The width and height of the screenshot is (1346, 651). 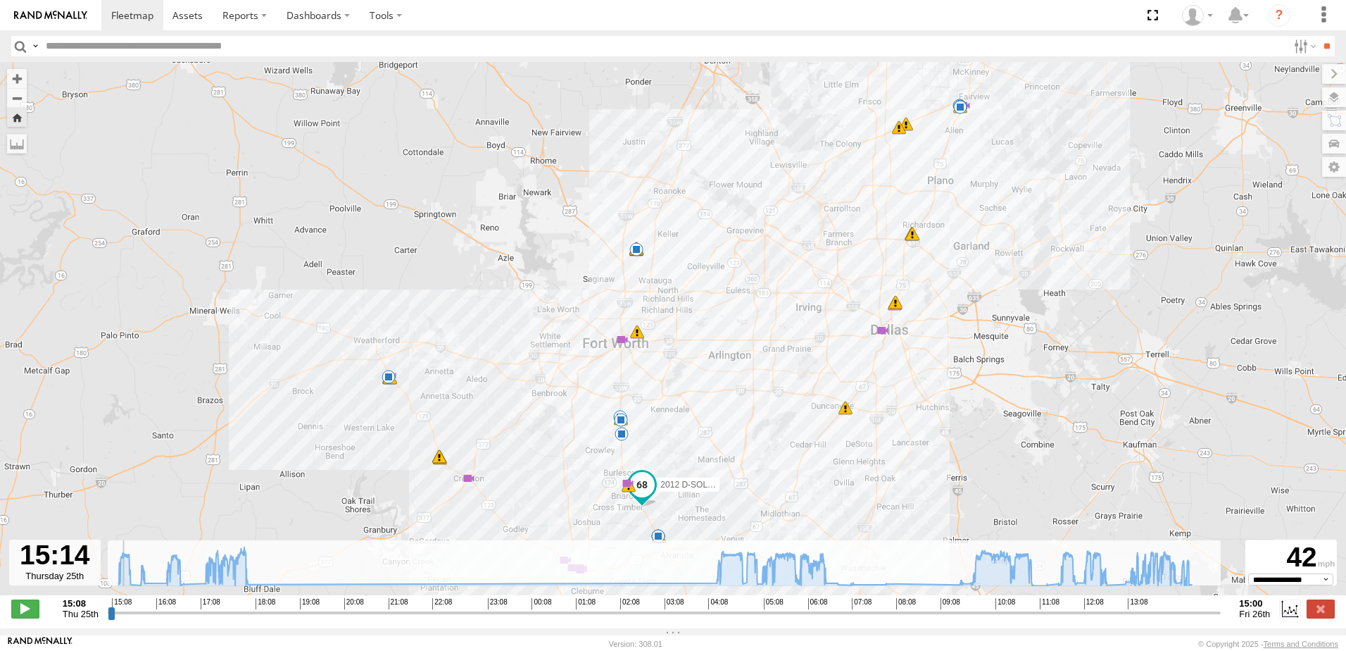 I want to click on span: 10:08, so click(x=1006, y=603).